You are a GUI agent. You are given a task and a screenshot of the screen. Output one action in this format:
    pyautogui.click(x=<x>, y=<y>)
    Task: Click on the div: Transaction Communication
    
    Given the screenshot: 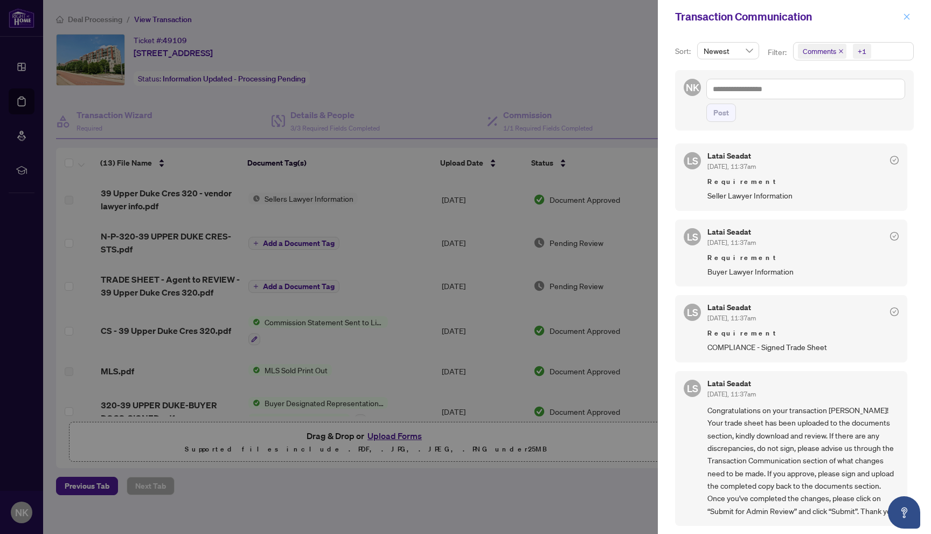 What is the action you would take?
    pyautogui.click(x=788, y=17)
    